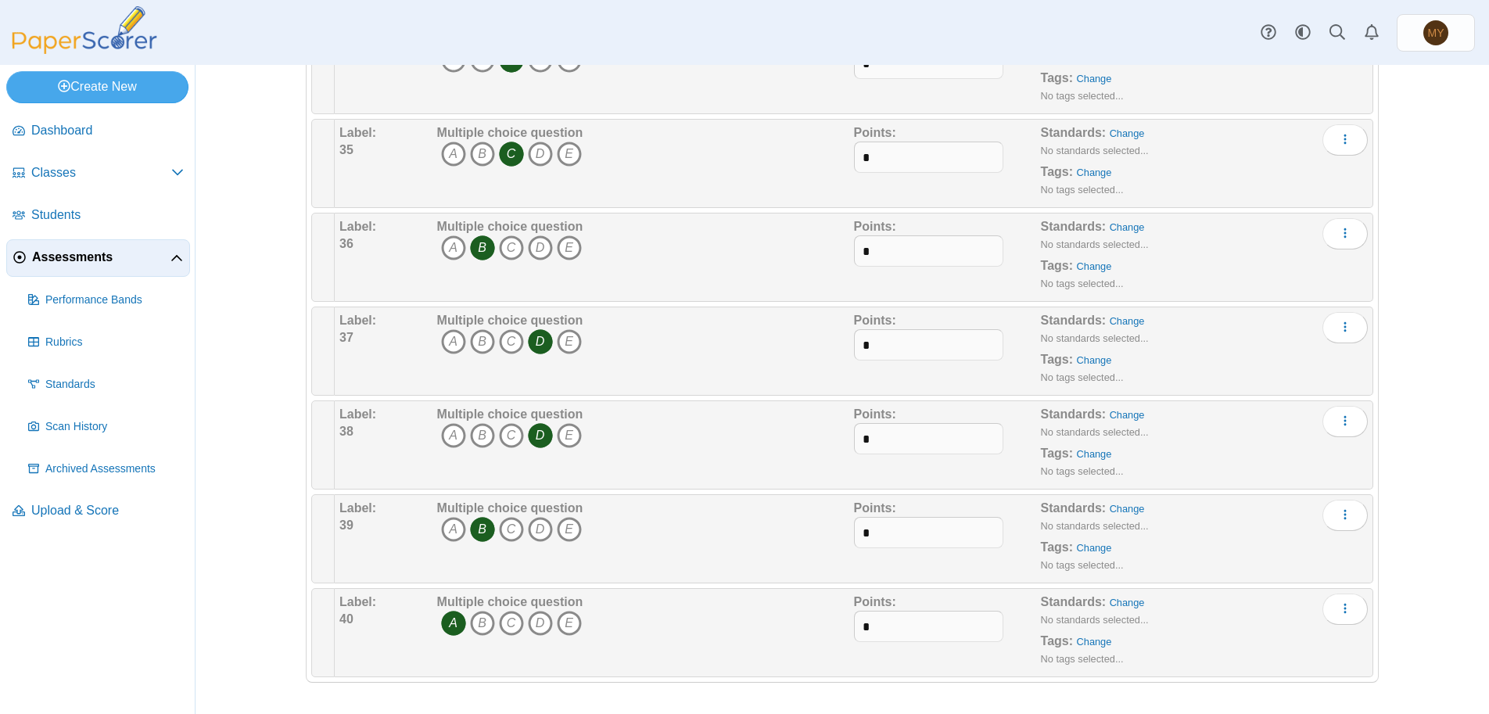  I want to click on span: Performance Bands, so click(114, 300).